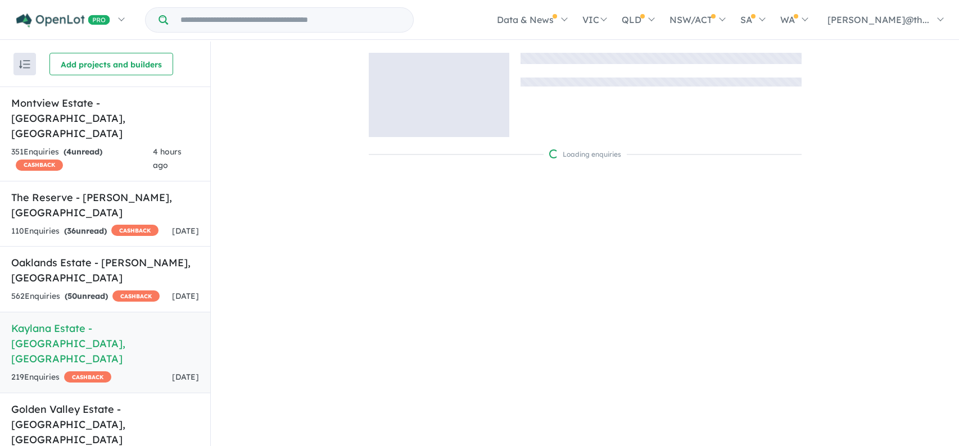  Describe the element at coordinates (585, 155) in the screenshot. I see `div: Loading enquiries` at that location.